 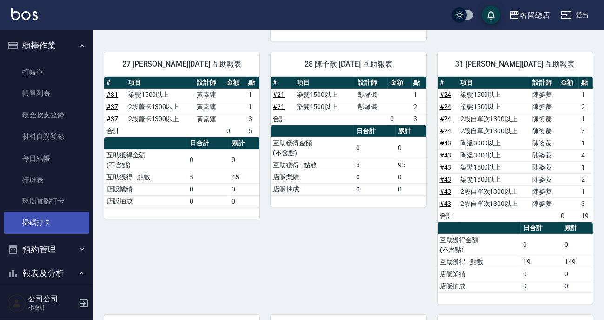 What do you see at coordinates (542, 228) in the screenshot?
I see `th: 日合計` at bounding box center [542, 228].